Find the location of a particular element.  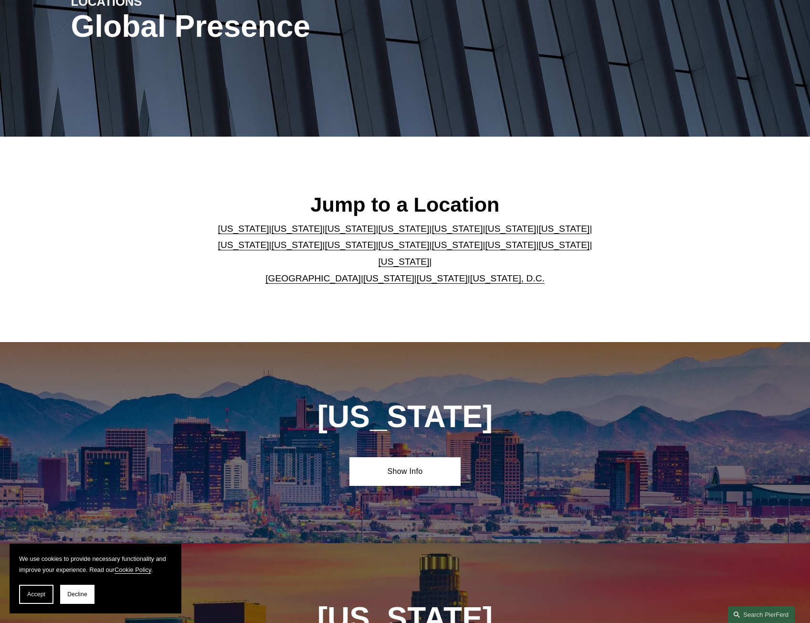

span: Accept is located at coordinates (36, 594).